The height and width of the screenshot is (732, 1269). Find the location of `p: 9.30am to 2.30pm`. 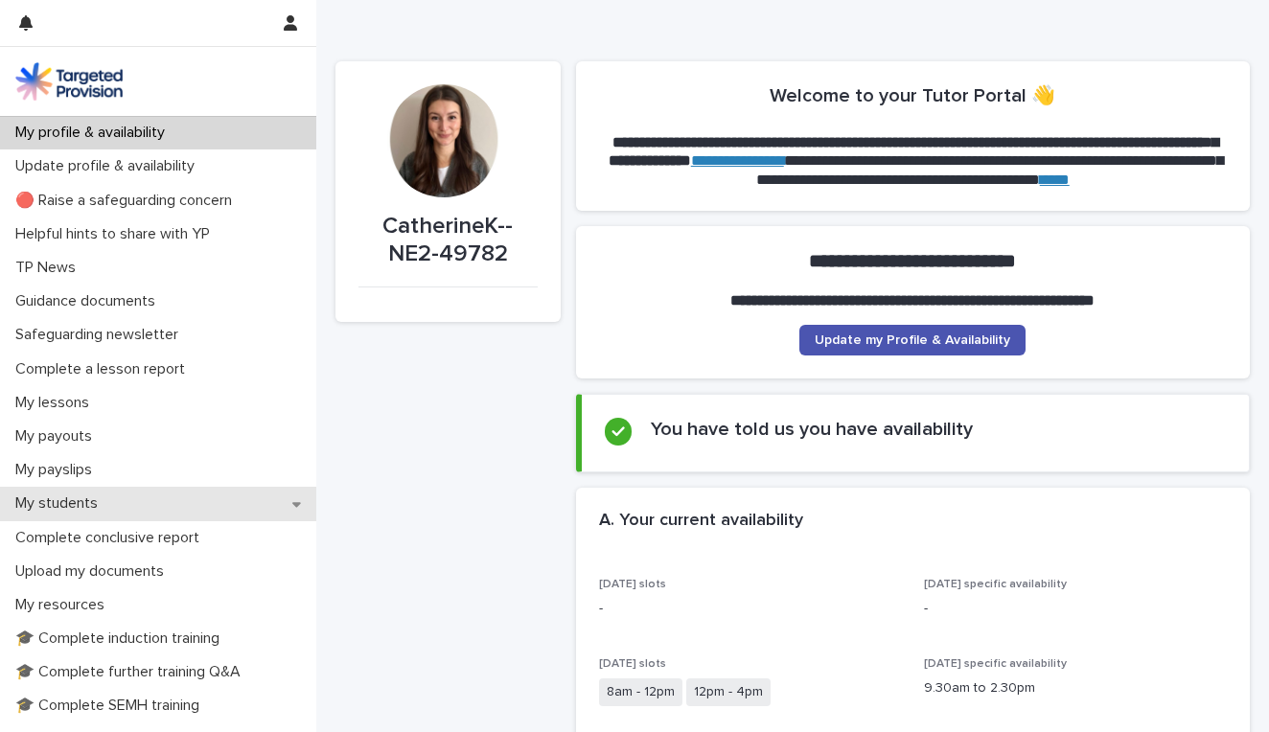

p: 9.30am to 2.30pm is located at coordinates (1075, 688).